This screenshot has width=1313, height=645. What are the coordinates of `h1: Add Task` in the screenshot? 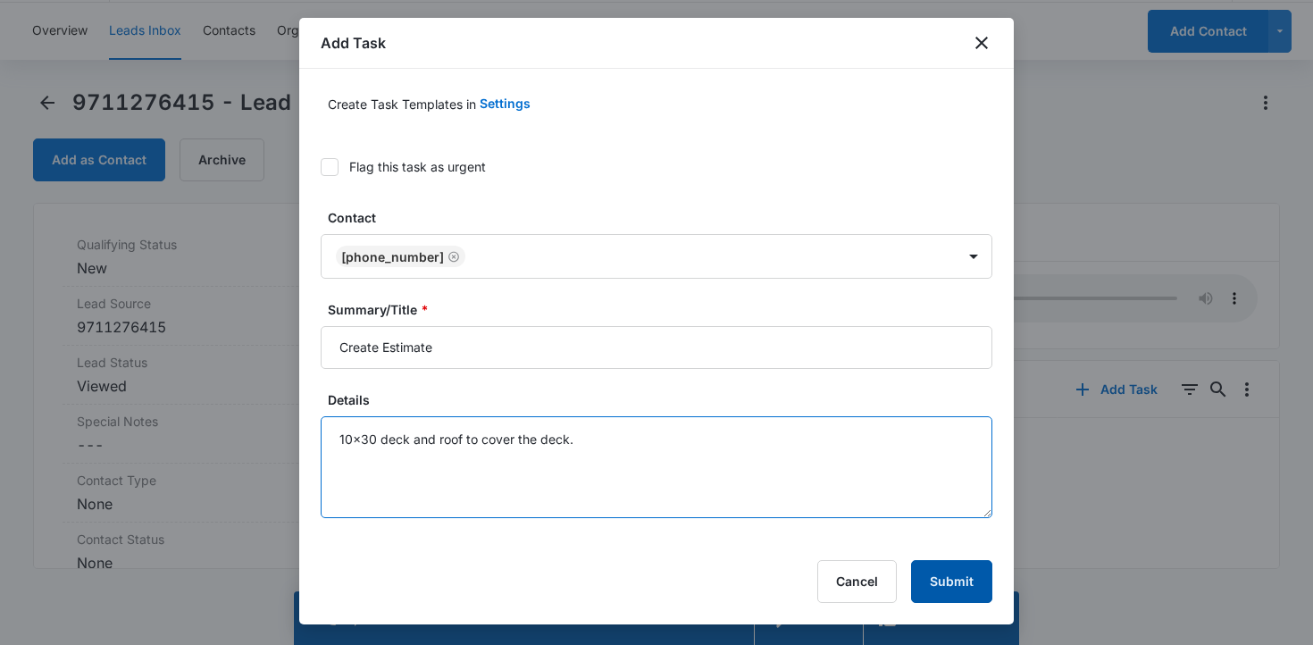 It's located at (353, 43).